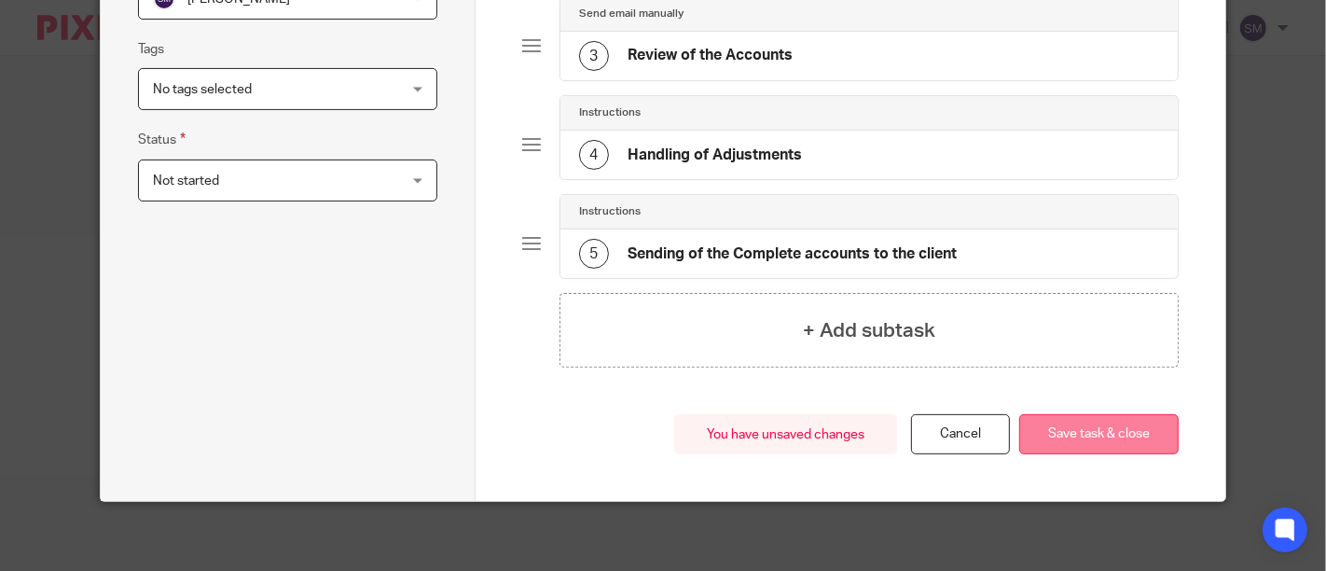  Describe the element at coordinates (710, 55) in the screenshot. I see `h4: Review of the Accounts` at that location.